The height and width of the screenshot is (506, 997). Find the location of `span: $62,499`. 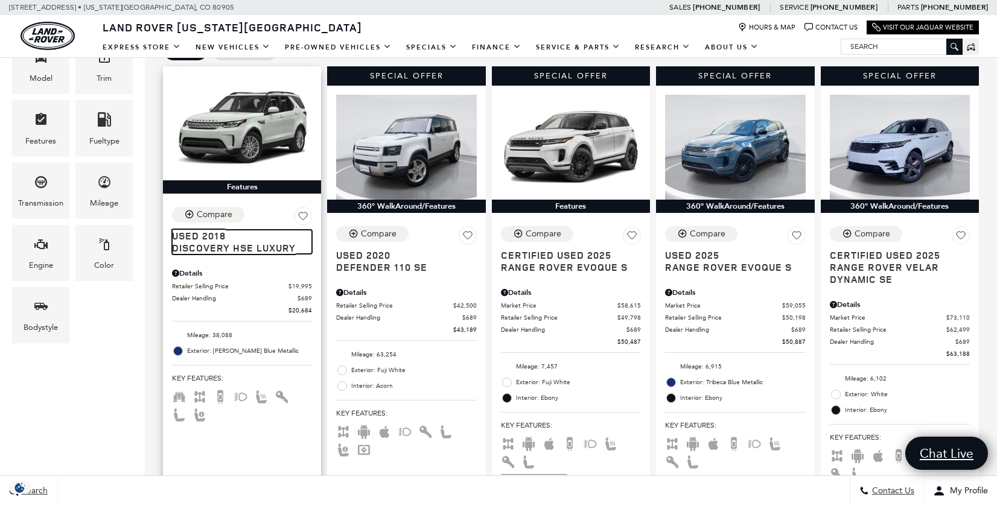

span: $62,499 is located at coordinates (958, 330).